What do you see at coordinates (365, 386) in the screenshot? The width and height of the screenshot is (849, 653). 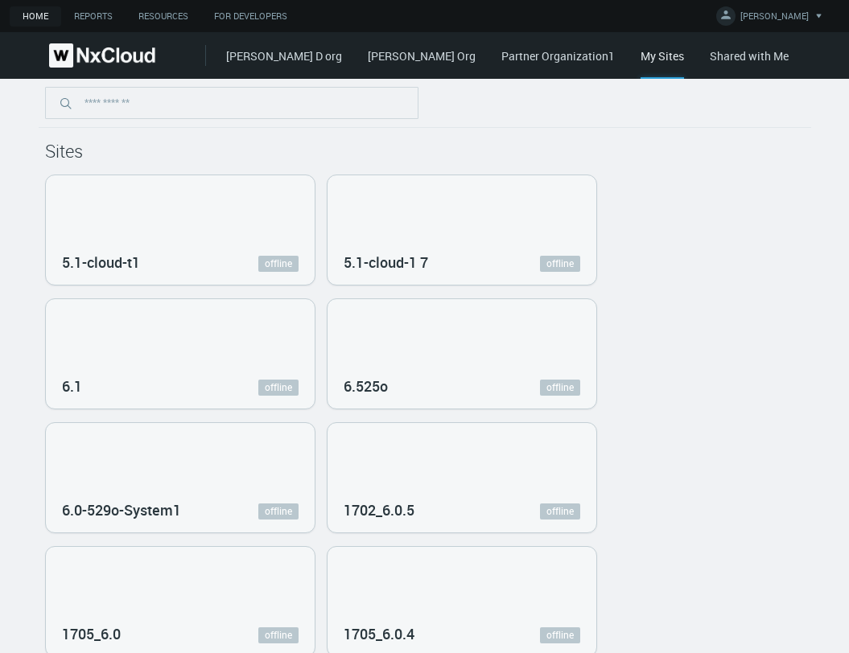 I see `nx-search-highlight: 6.525o` at bounding box center [365, 386].